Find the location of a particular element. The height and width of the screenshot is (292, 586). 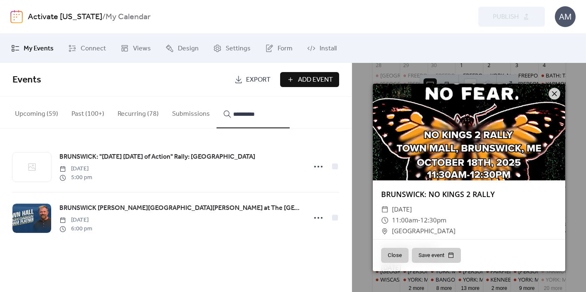

a: Design is located at coordinates (182, 48).